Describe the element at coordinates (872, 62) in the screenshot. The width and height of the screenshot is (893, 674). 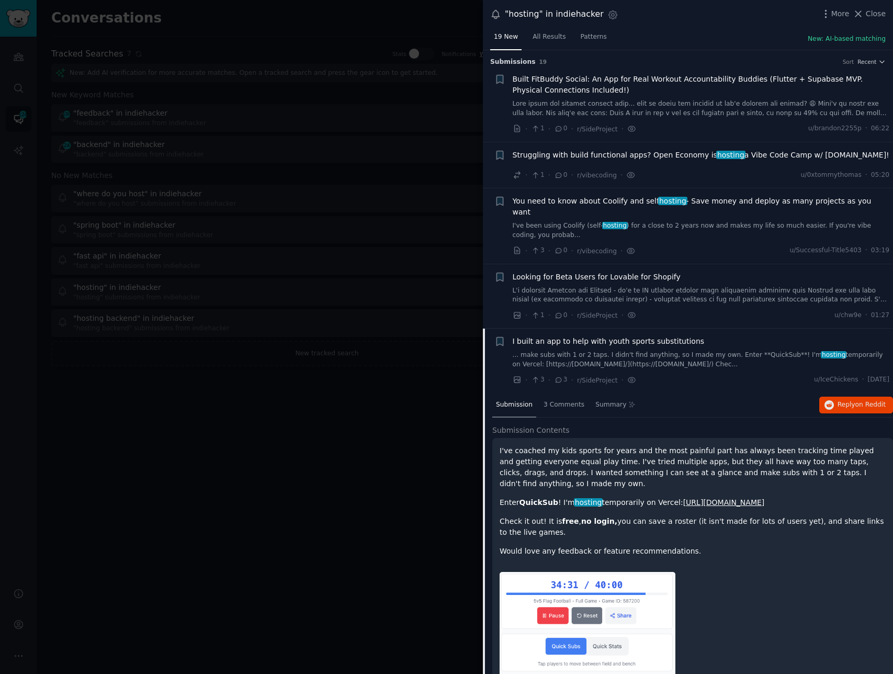
I see `button: Recent` at that location.